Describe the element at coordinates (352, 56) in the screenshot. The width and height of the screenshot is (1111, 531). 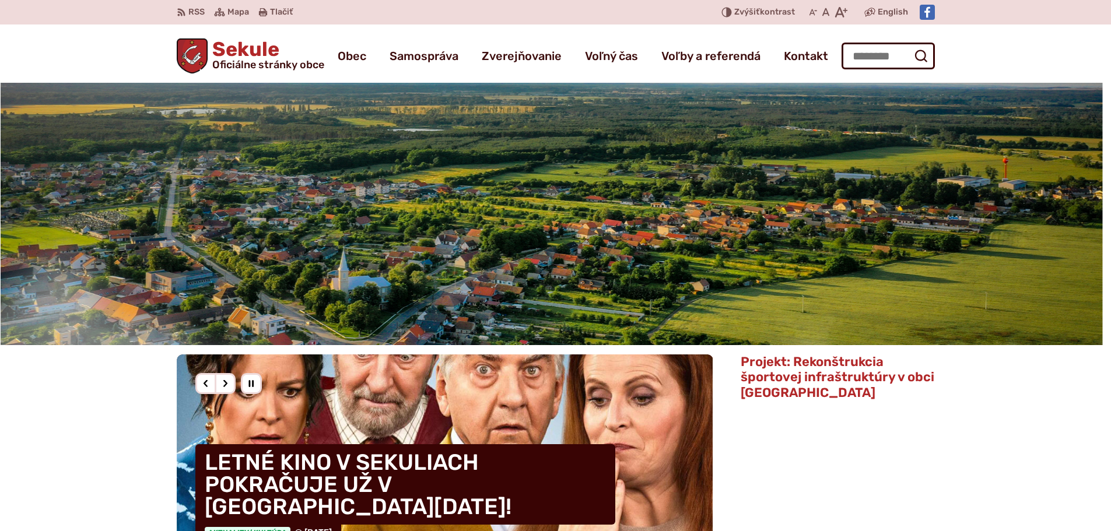
I see `span: Obec` at that location.